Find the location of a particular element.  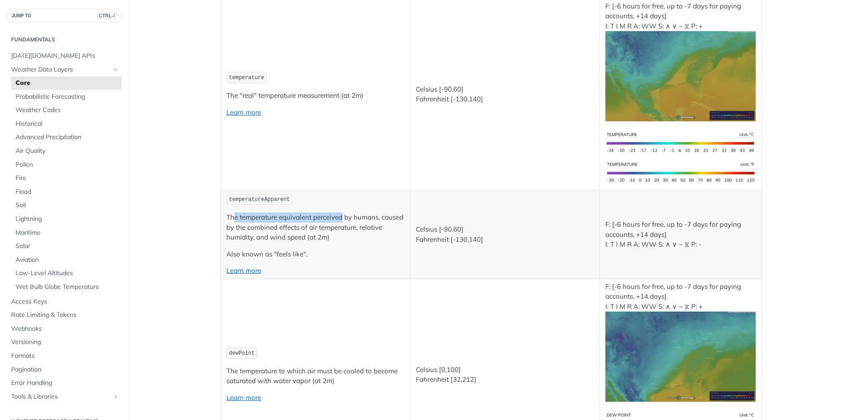

span: Pagination is located at coordinates (65, 370).